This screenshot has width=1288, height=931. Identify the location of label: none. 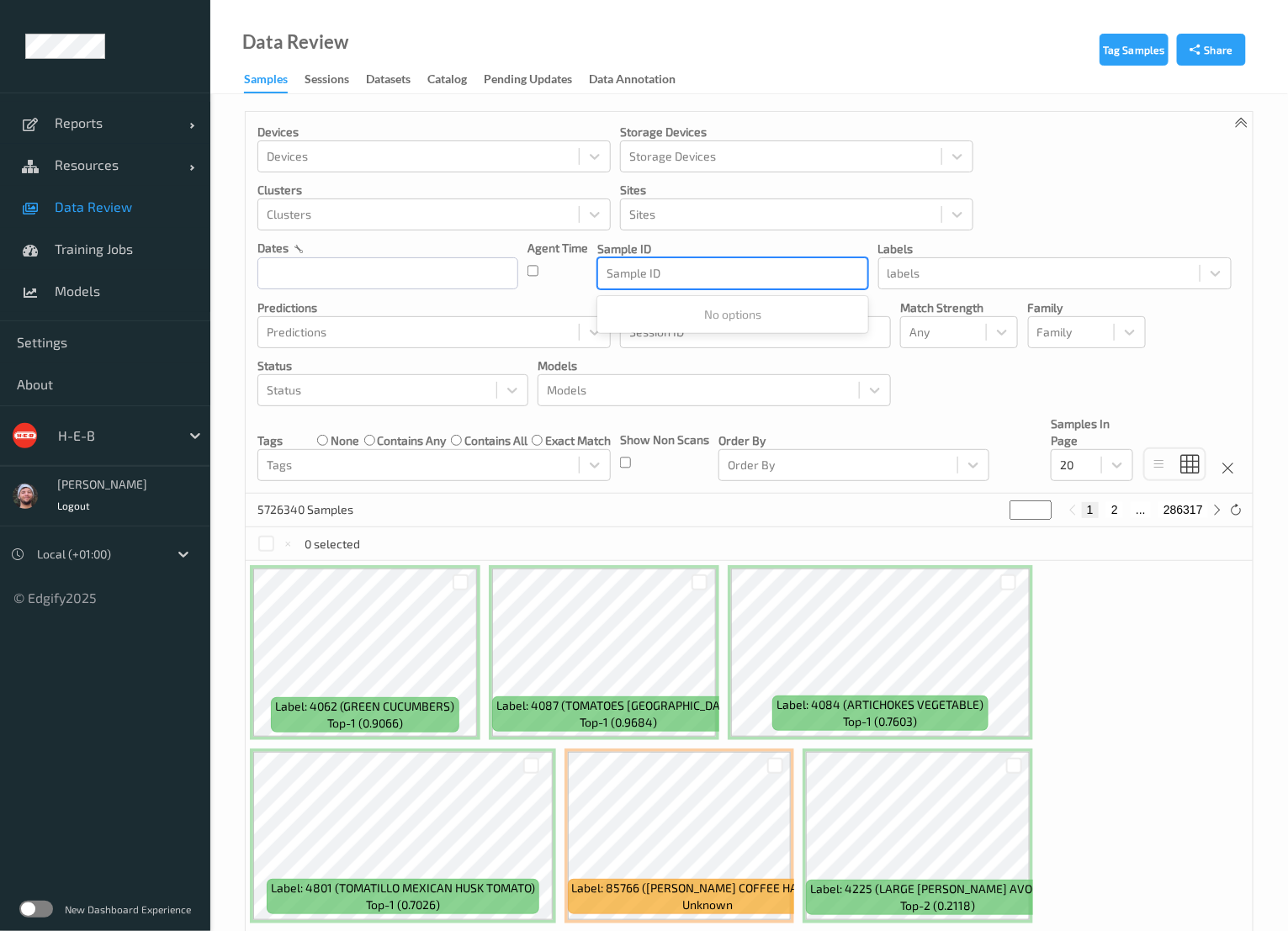
(345, 441).